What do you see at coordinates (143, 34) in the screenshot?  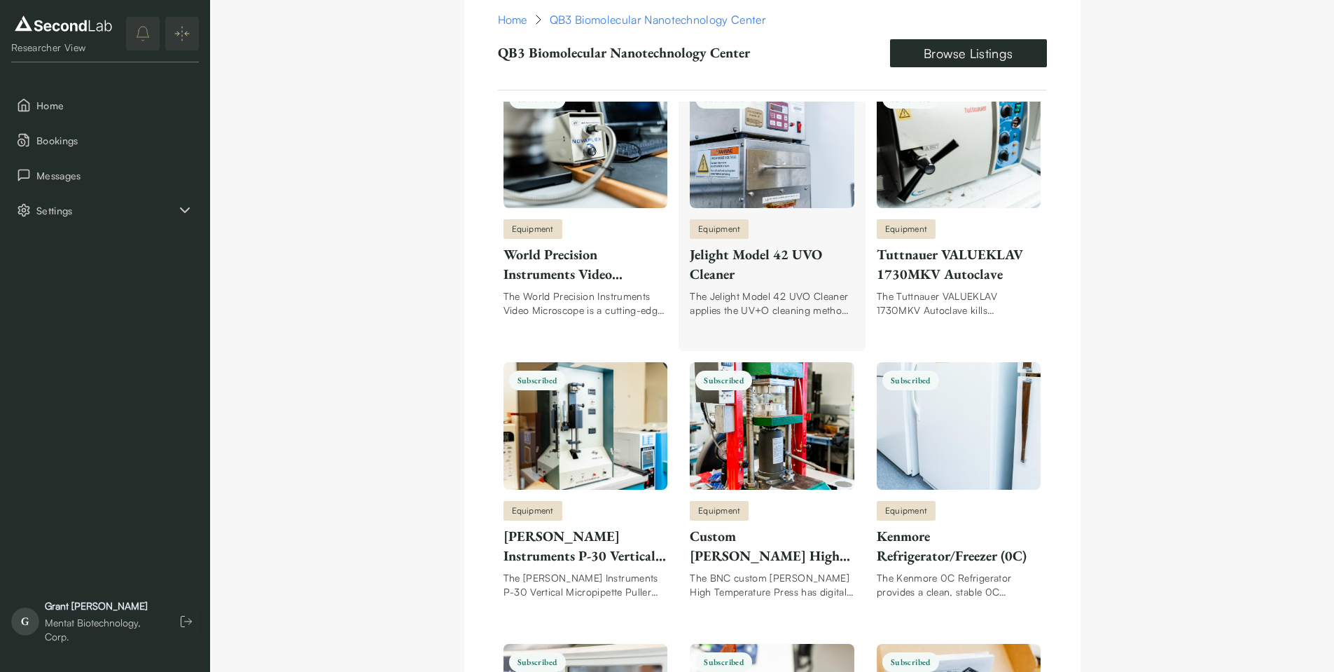 I see `button: notifications` at bounding box center [143, 34].